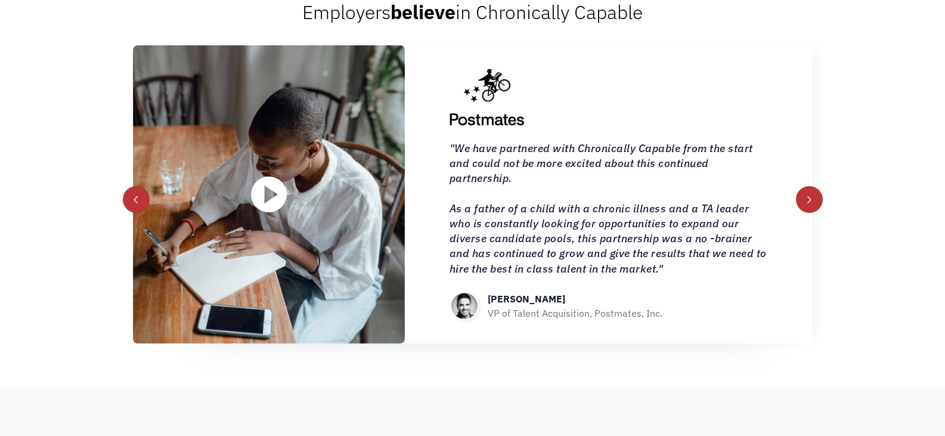 The width and height of the screenshot is (945, 436). Describe the element at coordinates (136, 199) in the screenshot. I see `div: previous slide` at that location.